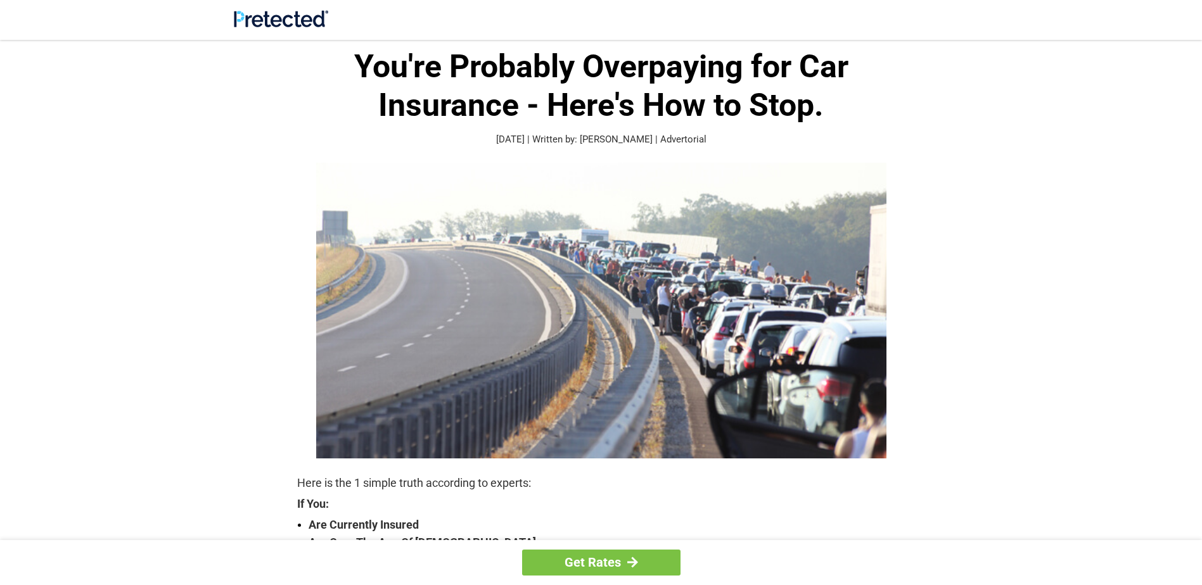 The image size is (1202, 585). What do you see at coordinates (281, 18) in the screenshot?
I see `img: Site Logo` at bounding box center [281, 18].